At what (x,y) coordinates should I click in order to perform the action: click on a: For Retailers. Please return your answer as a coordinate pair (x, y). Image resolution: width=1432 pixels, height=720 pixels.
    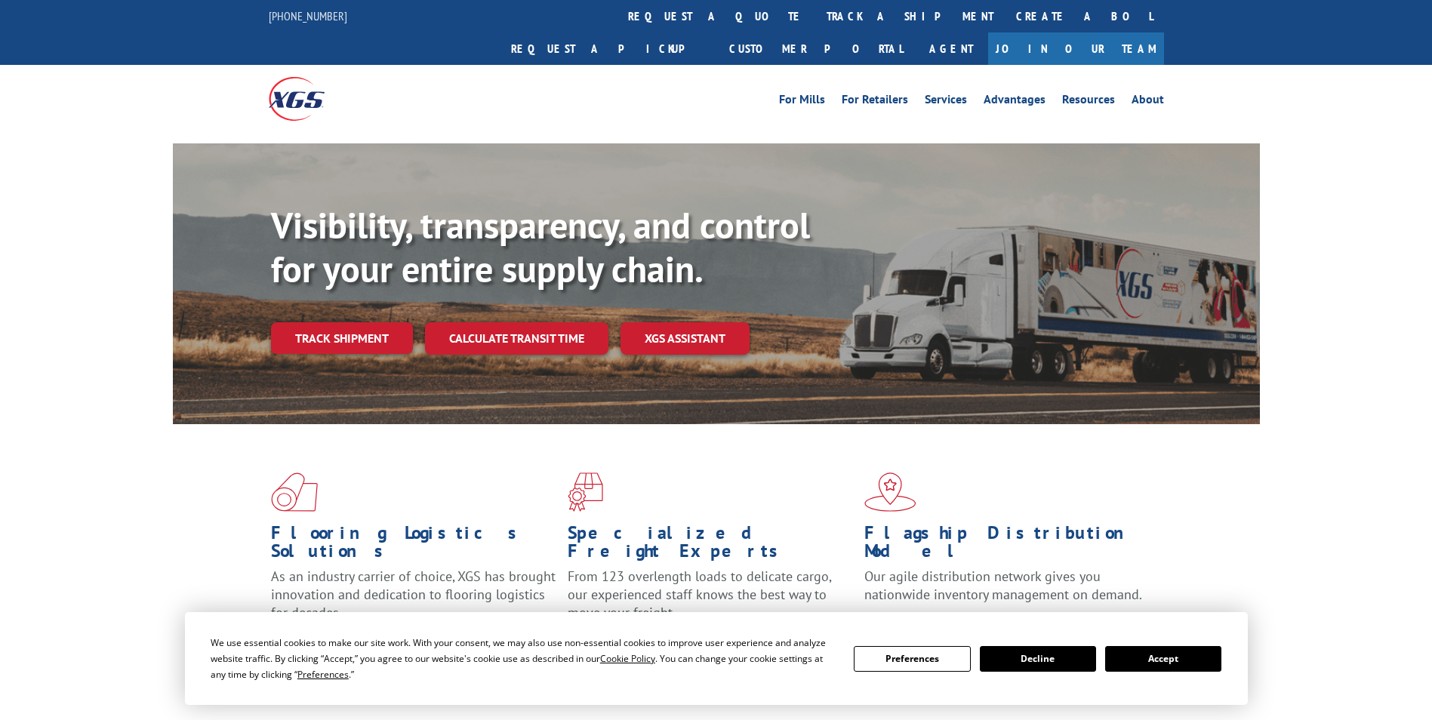
    Looking at the image, I should click on (875, 102).